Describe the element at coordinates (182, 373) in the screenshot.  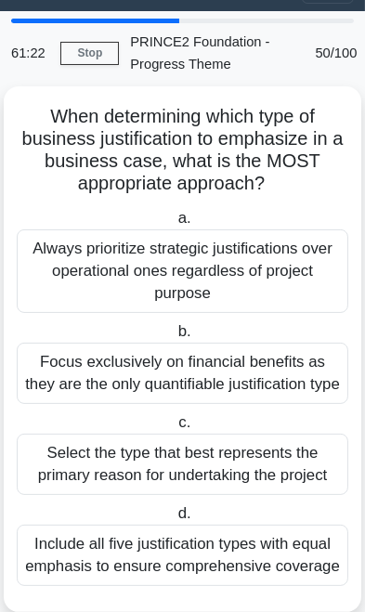
I see `div: Focus exclusively on financial benefits as they are the only quantifiable justification type` at that location.